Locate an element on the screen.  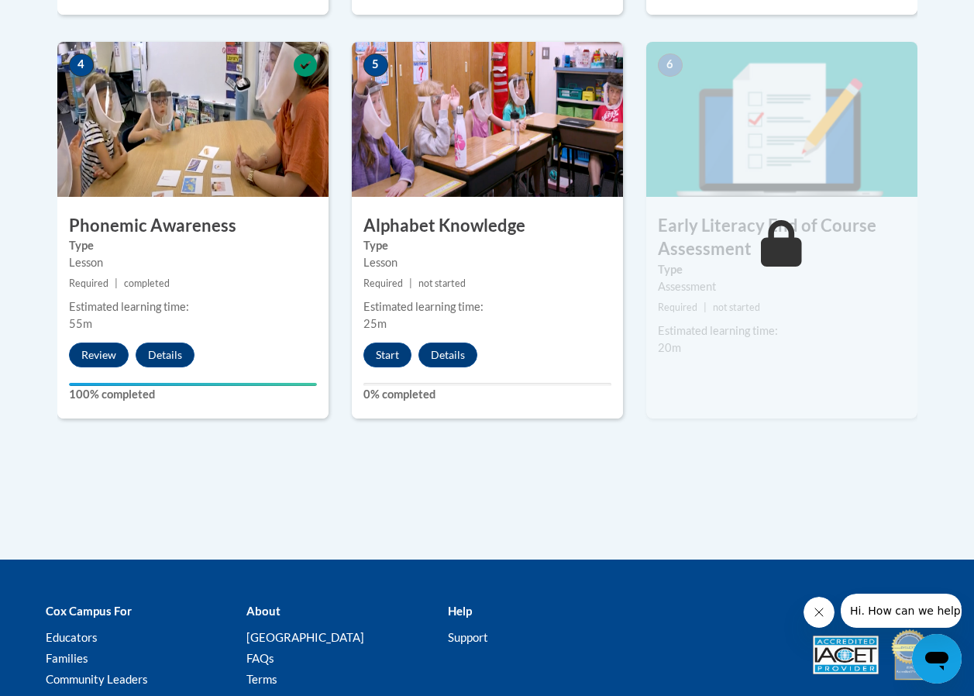
span: 5 is located at coordinates (376, 65).